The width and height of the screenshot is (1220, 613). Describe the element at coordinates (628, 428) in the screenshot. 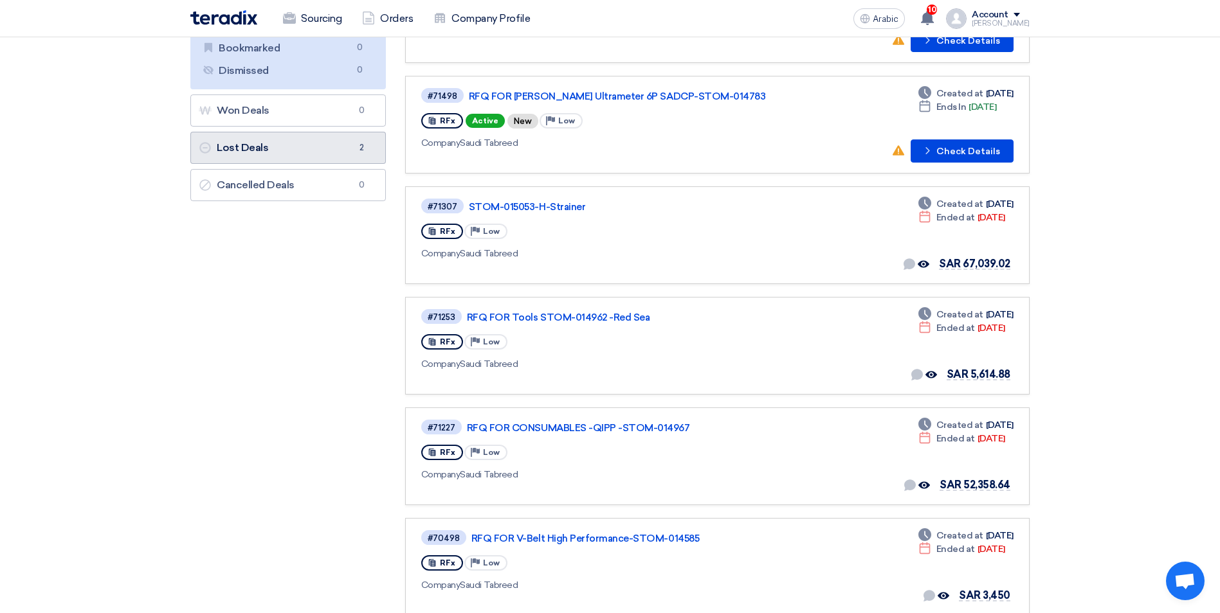

I see `a: RFQ FOR CONSUMABLES -QIPP -STOM-014967` at that location.